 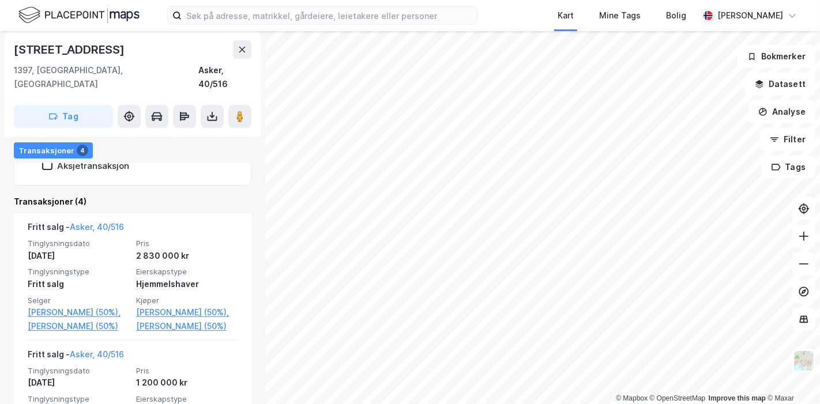 What do you see at coordinates (676, 16) in the screenshot?
I see `div: Bolig` at bounding box center [676, 16].